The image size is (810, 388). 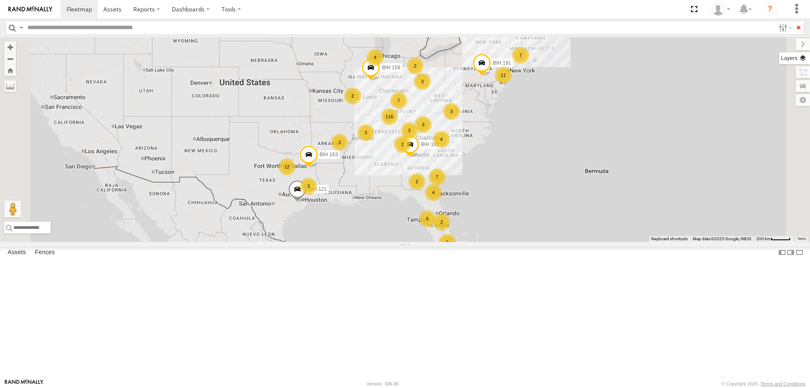 I want to click on label: Search Query, so click(x=21, y=27).